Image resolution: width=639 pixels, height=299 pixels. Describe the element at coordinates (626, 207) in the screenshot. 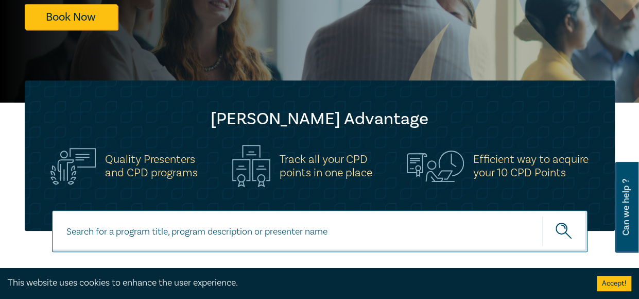

I see `span: Can we help ?` at that location.